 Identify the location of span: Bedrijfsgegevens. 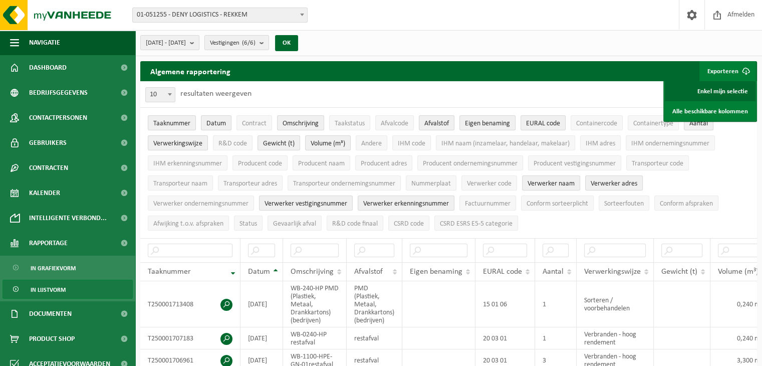
(58, 93).